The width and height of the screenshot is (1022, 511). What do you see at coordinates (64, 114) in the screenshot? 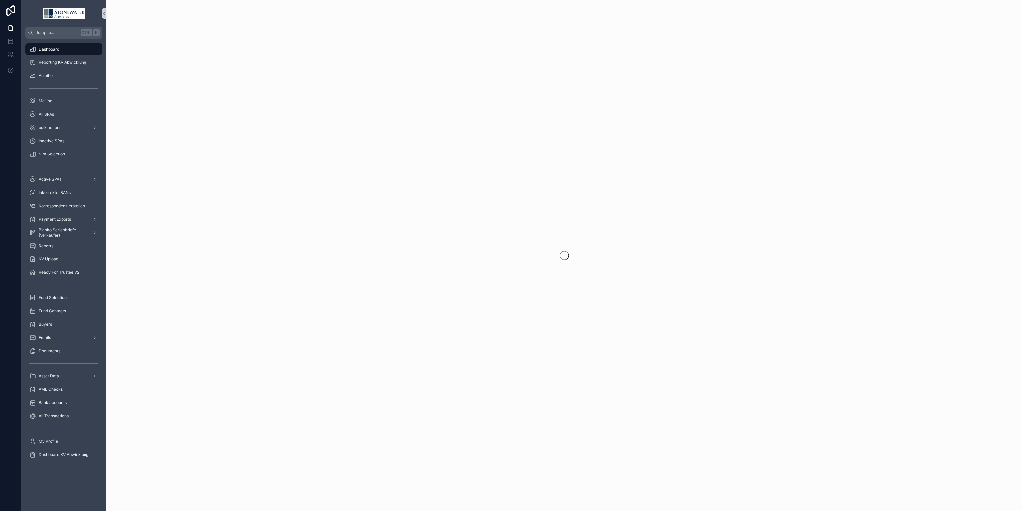
I see `a: All SPAs` at bounding box center [64, 114].